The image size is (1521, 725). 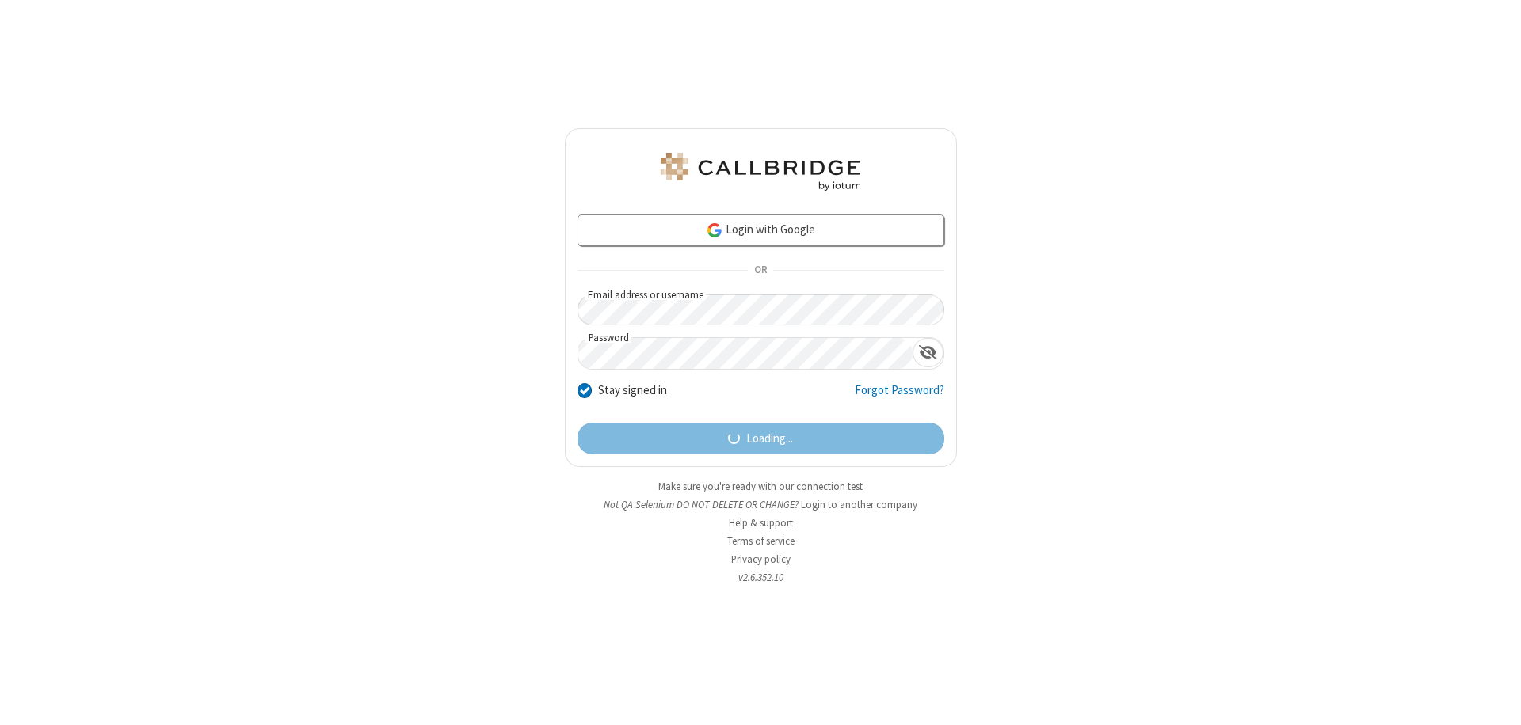 I want to click on button: Loading..., so click(x=760, y=439).